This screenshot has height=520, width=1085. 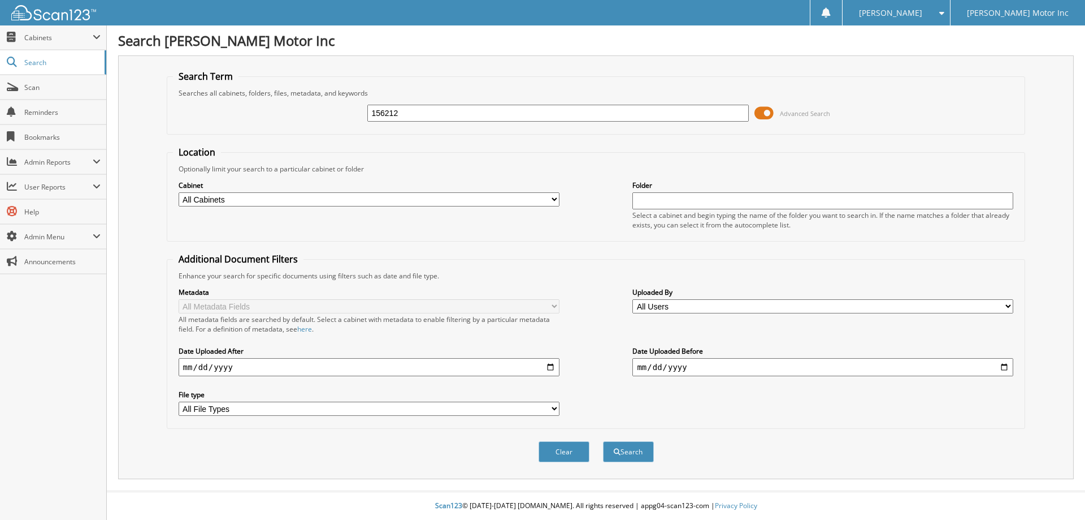 I want to click on span: Cabinets, so click(x=58, y=37).